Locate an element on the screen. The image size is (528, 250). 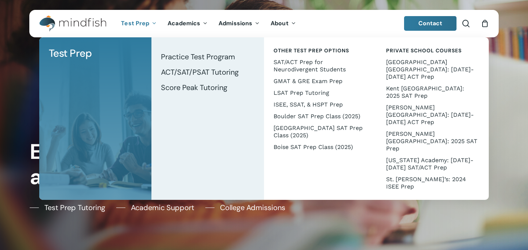
a: College Admissions is located at coordinates (245, 208).